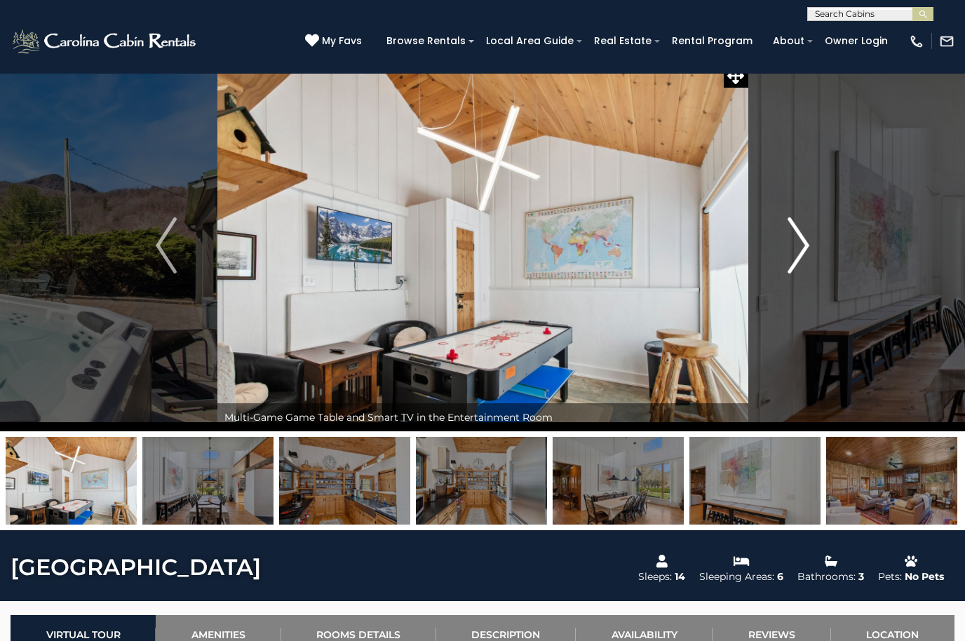 The width and height of the screenshot is (965, 641). What do you see at coordinates (529, 41) in the screenshot?
I see `a: Local Area Guide` at bounding box center [529, 41].